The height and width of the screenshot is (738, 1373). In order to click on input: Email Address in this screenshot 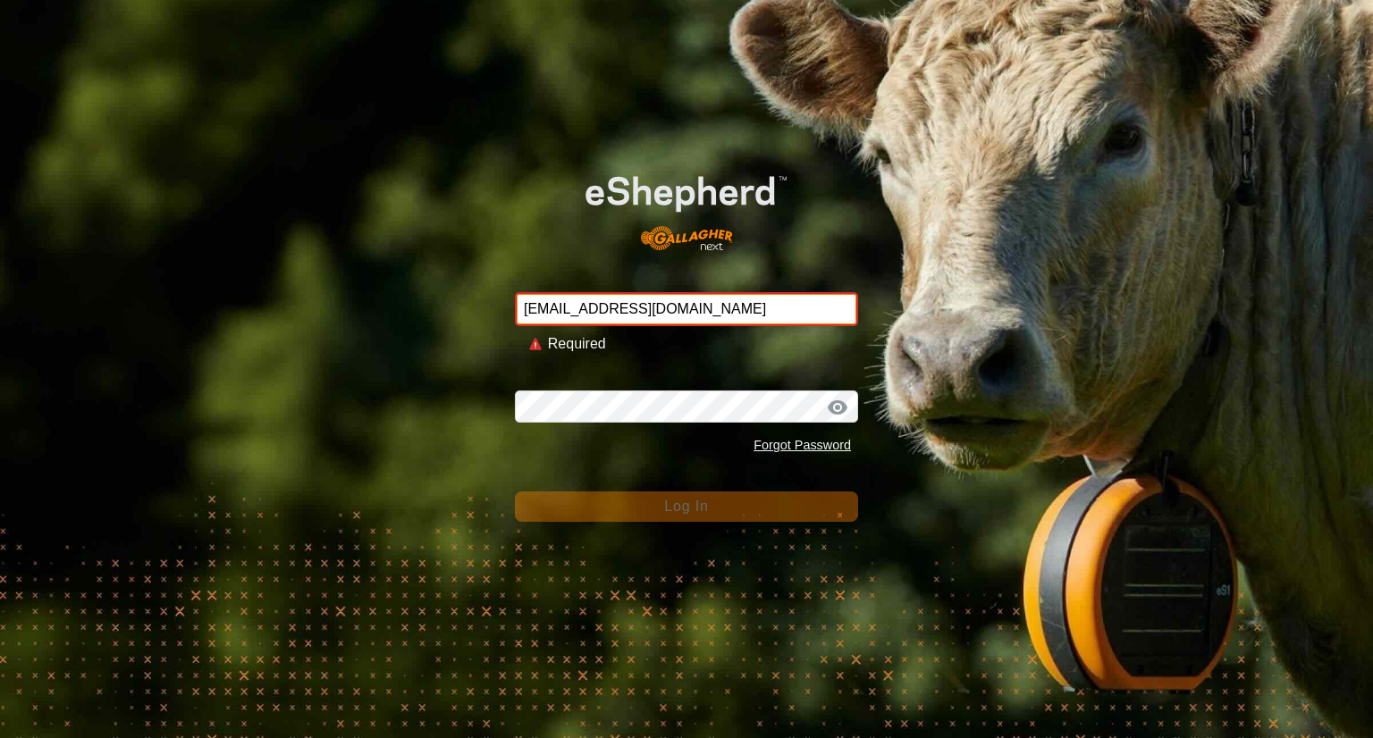, I will do `click(686, 309)`.